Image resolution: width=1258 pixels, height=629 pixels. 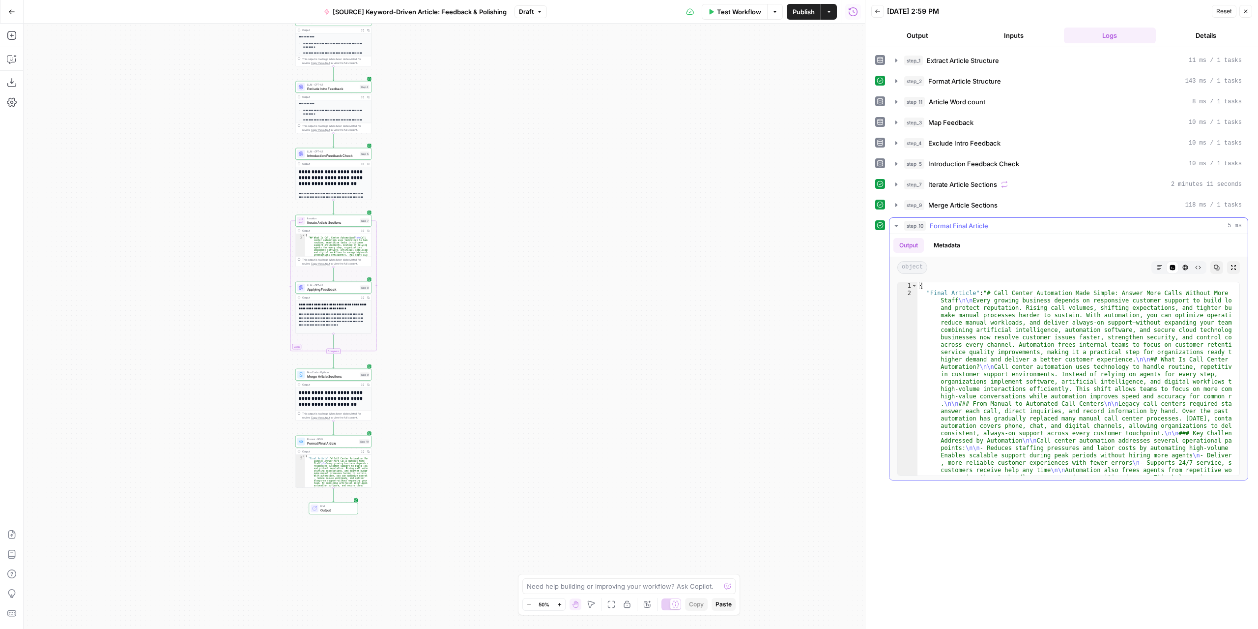 What do you see at coordinates (333, 241) in the screenshot?
I see `div: LoopIterationIterate Article SectionsStep 7Output[ "## What Is Call Center Automation?\n\nCall ce...` at bounding box center [333, 241].